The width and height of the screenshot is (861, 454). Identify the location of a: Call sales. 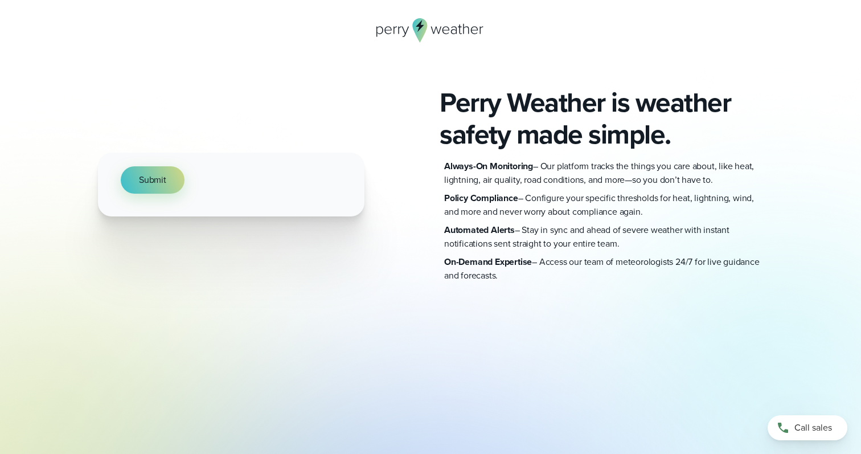
(807, 427).